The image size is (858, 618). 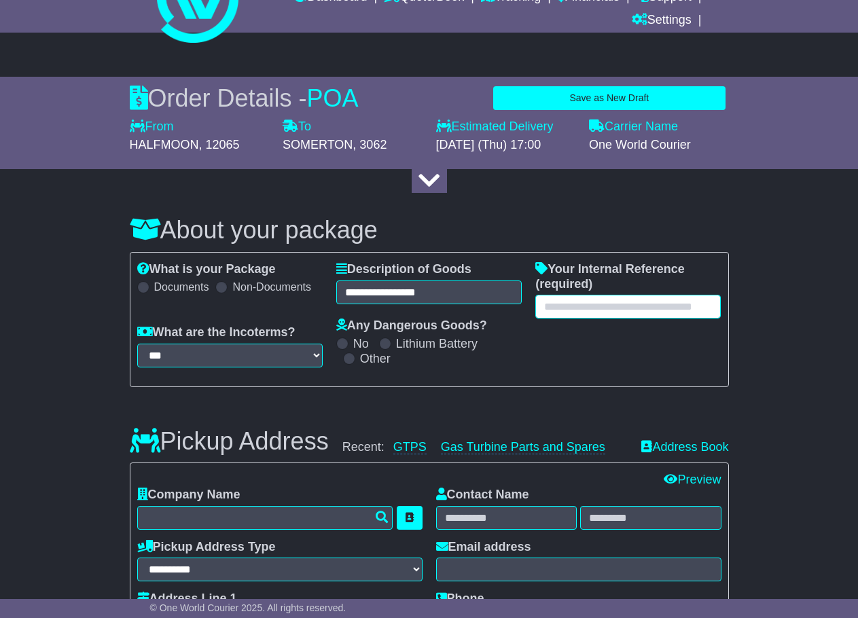 I want to click on label: To, so click(x=297, y=127).